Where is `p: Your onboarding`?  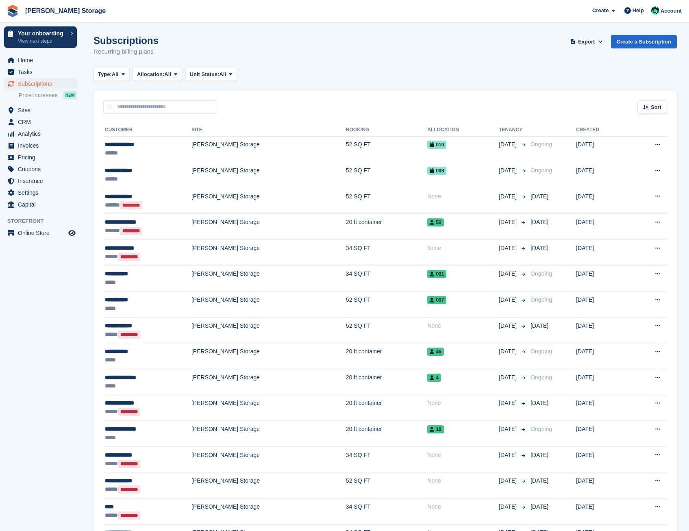
p: Your onboarding is located at coordinates (42, 33).